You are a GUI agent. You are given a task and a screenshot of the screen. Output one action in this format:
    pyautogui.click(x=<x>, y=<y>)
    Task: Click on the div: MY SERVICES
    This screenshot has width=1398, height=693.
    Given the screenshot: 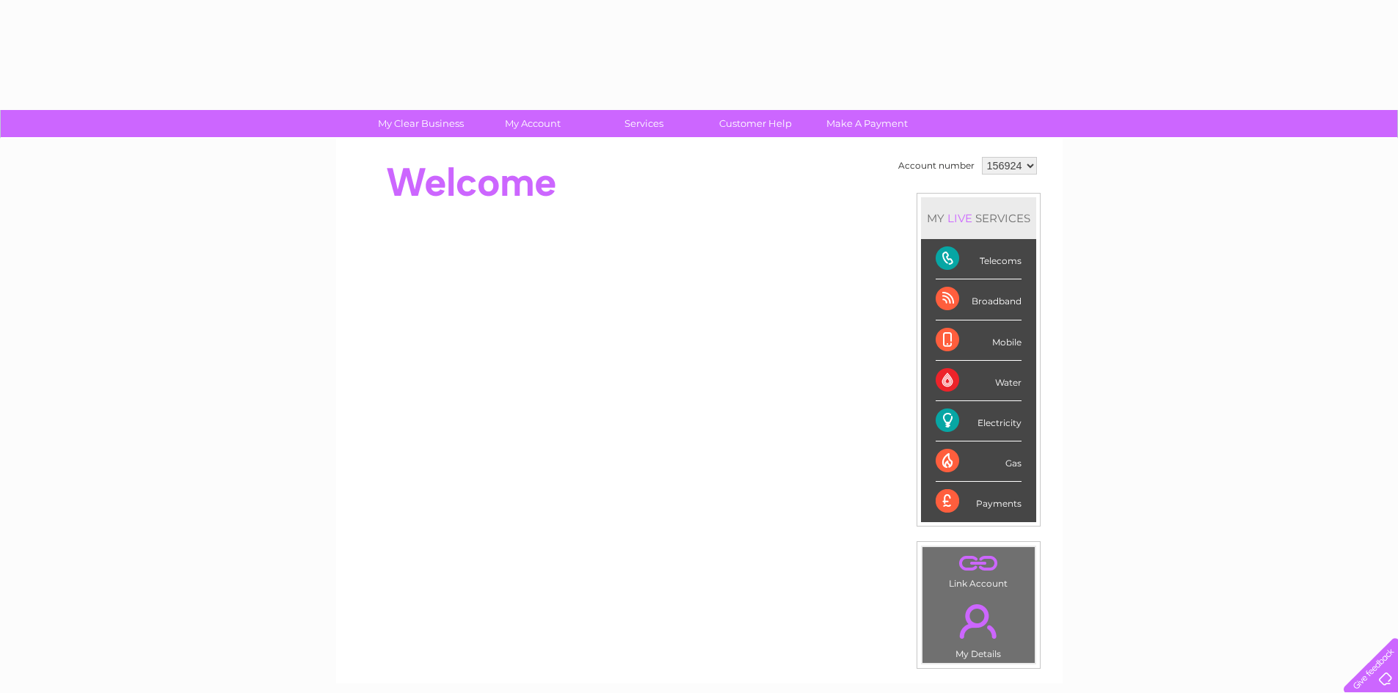 What is the action you would take?
    pyautogui.click(x=978, y=218)
    